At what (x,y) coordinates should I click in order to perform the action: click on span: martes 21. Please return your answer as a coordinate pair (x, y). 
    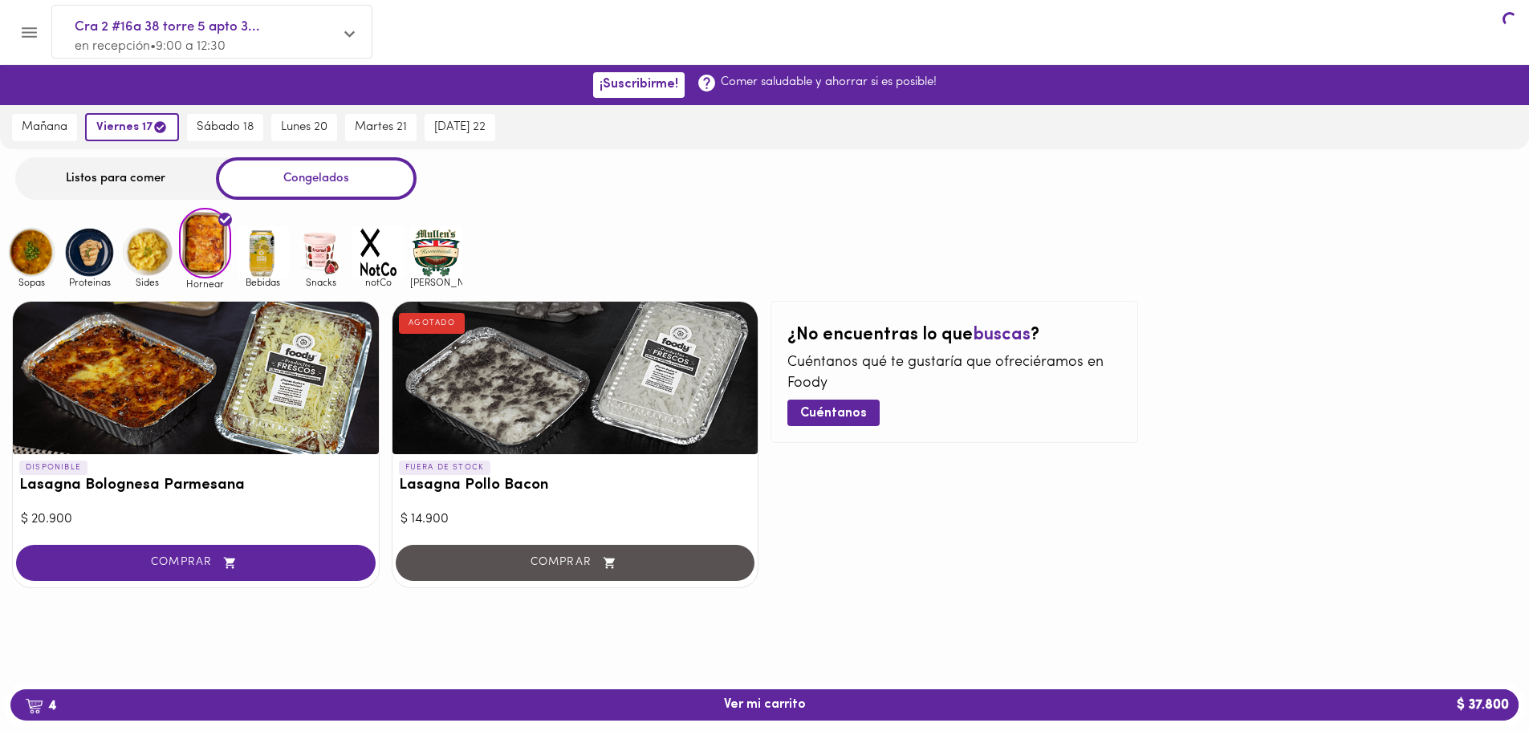
    Looking at the image, I should click on (381, 128).